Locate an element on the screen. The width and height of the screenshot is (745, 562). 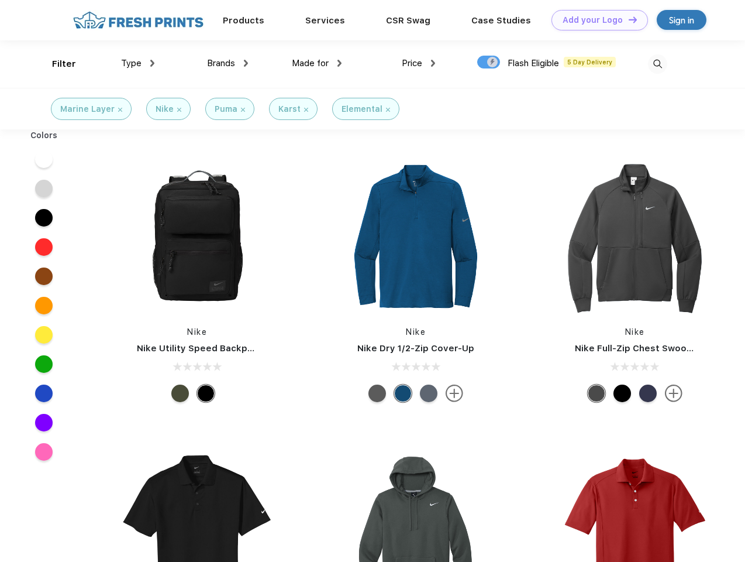
span: Type is located at coordinates (131, 63).